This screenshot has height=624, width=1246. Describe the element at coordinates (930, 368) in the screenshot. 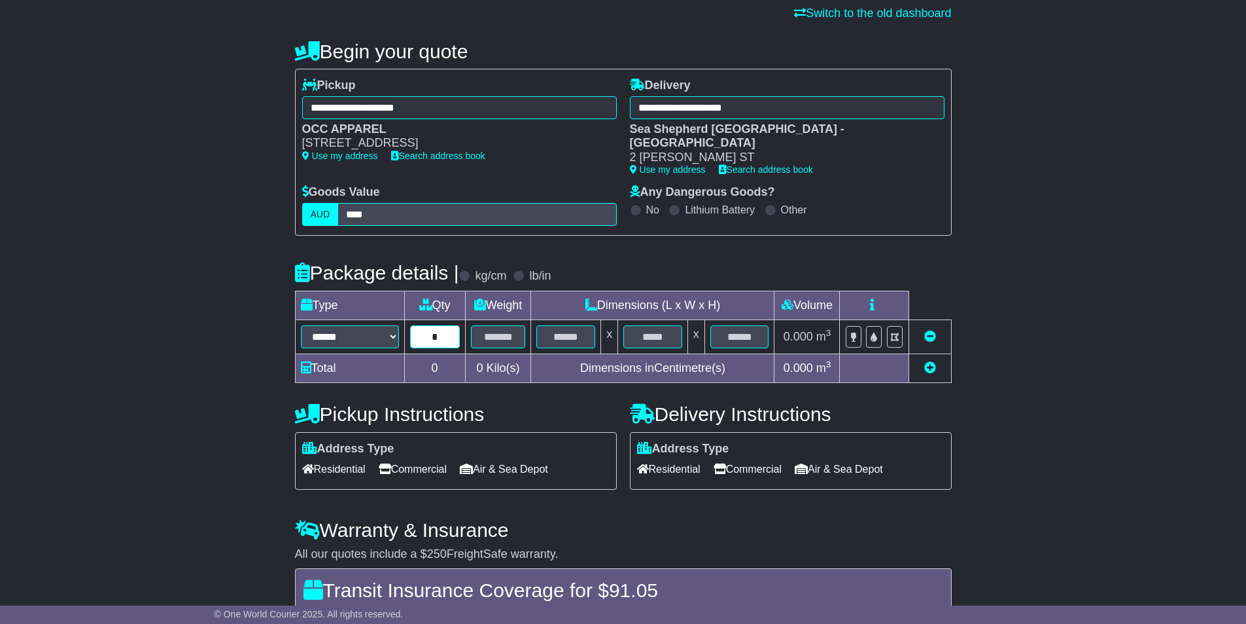

I see `a: Add new item` at that location.